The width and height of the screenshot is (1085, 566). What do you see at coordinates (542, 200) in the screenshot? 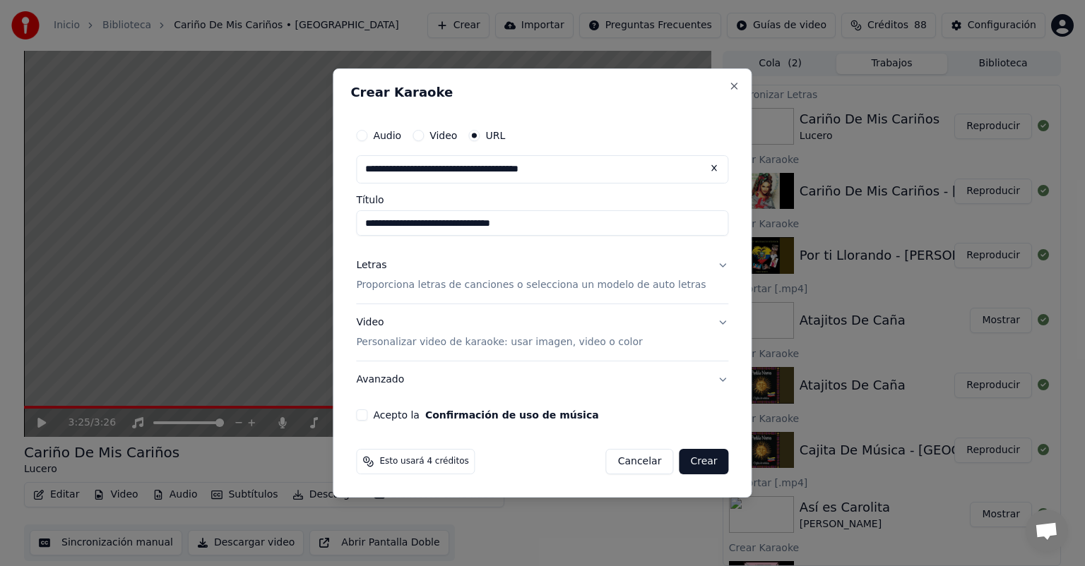
I see `label: Título` at bounding box center [542, 200].